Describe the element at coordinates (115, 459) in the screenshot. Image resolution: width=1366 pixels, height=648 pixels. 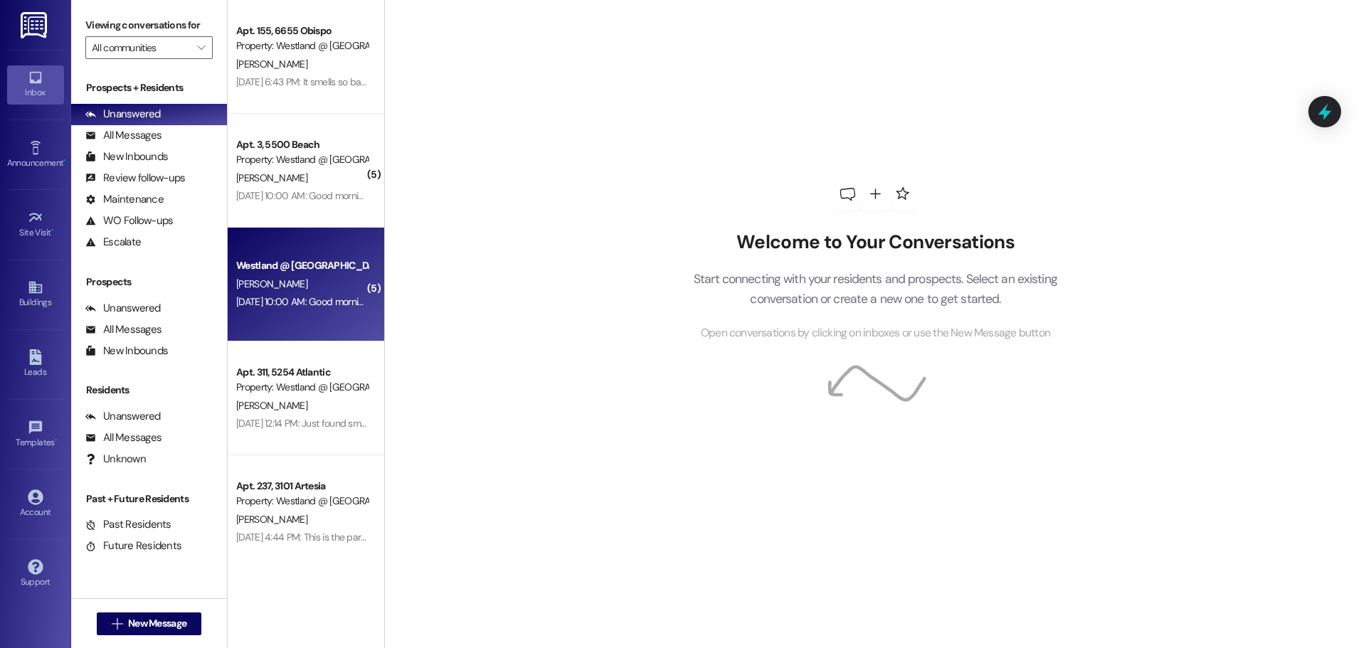
I see `div: Unknown` at that location.